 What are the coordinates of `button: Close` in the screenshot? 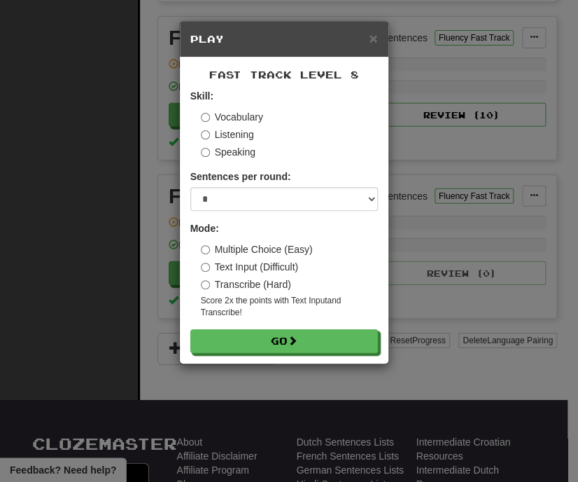 It's located at (373, 38).